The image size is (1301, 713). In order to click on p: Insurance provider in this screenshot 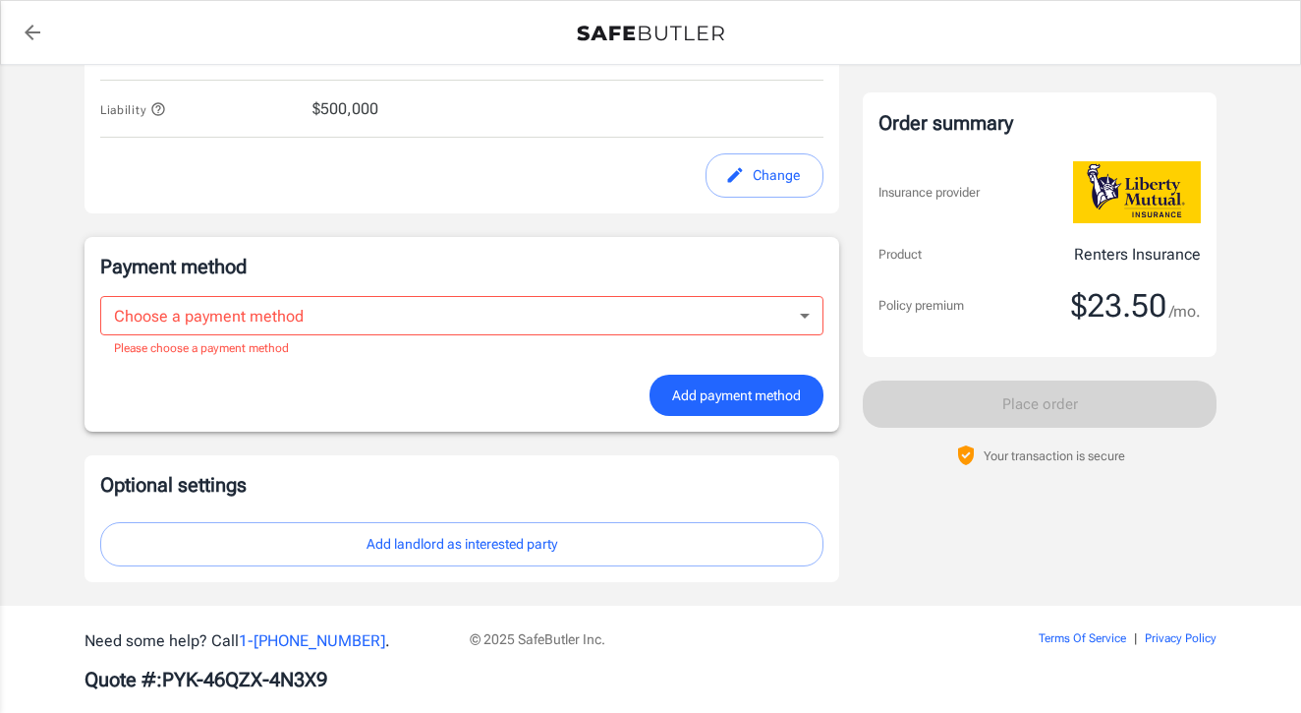, I will do `click(929, 193)`.